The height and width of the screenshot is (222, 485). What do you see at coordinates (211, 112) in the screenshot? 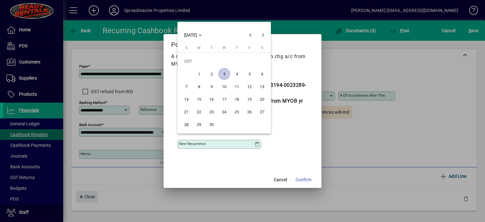
I see `button: Tue Sep 23 2025` at bounding box center [211, 112].